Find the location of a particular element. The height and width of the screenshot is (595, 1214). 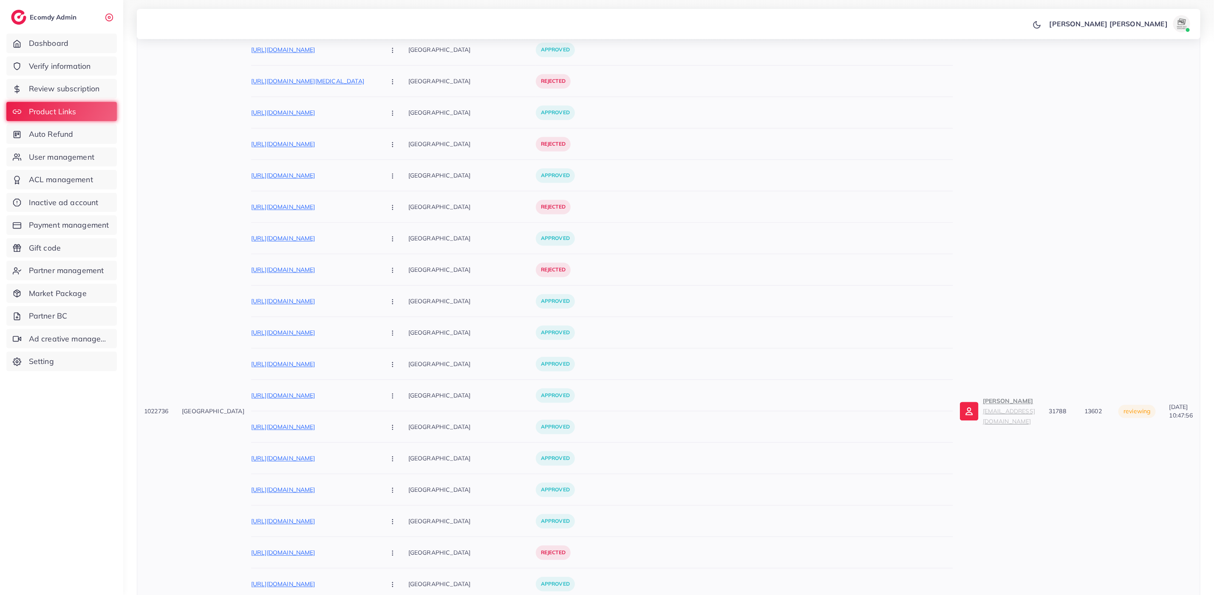

img: logo is located at coordinates (19, 17).